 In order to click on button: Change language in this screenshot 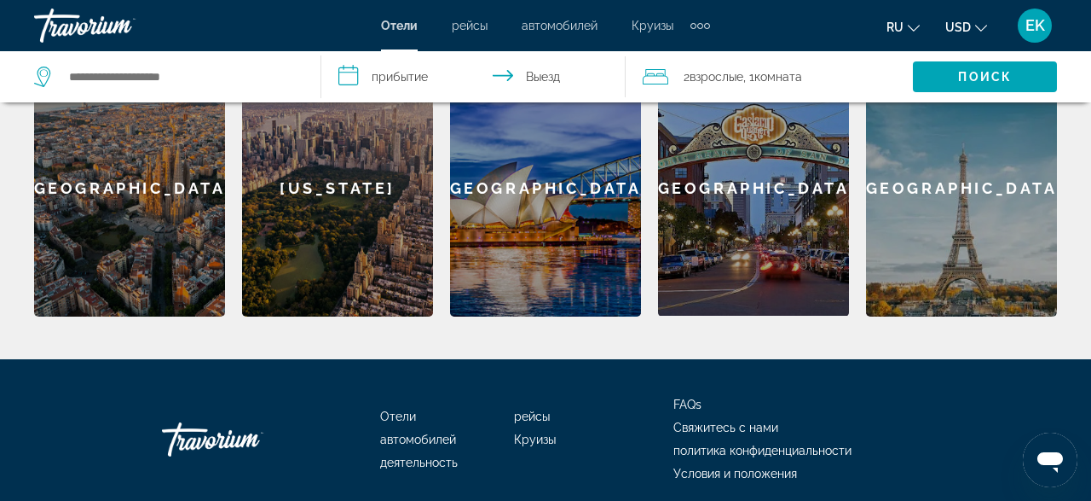, I will do `click(903, 26)`.